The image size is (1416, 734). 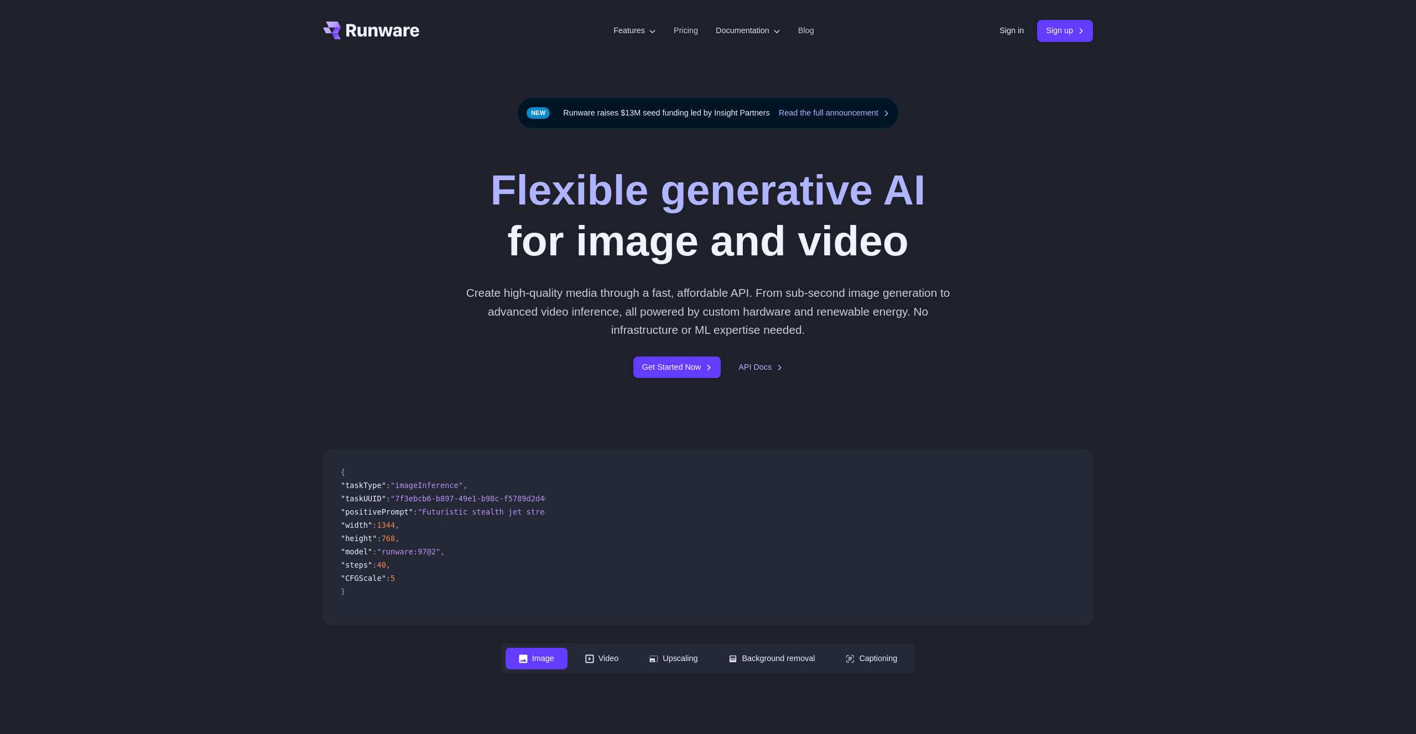 I want to click on a: Sign in, so click(x=1012, y=30).